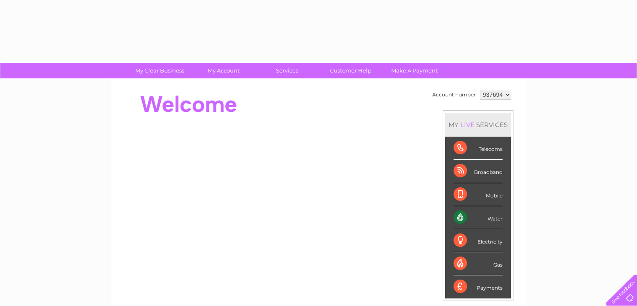 The image size is (637, 306). Describe the element at coordinates (478, 171) in the screenshot. I see `div: Broadband` at that location.